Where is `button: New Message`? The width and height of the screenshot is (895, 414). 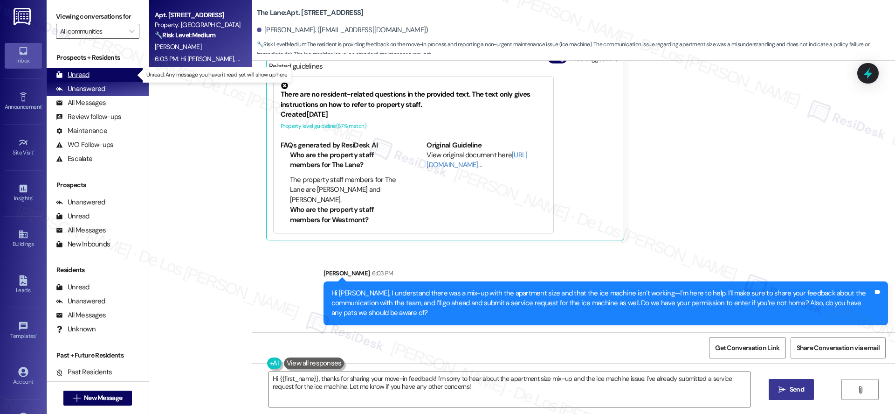
button: New Message is located at coordinates (98, 398).